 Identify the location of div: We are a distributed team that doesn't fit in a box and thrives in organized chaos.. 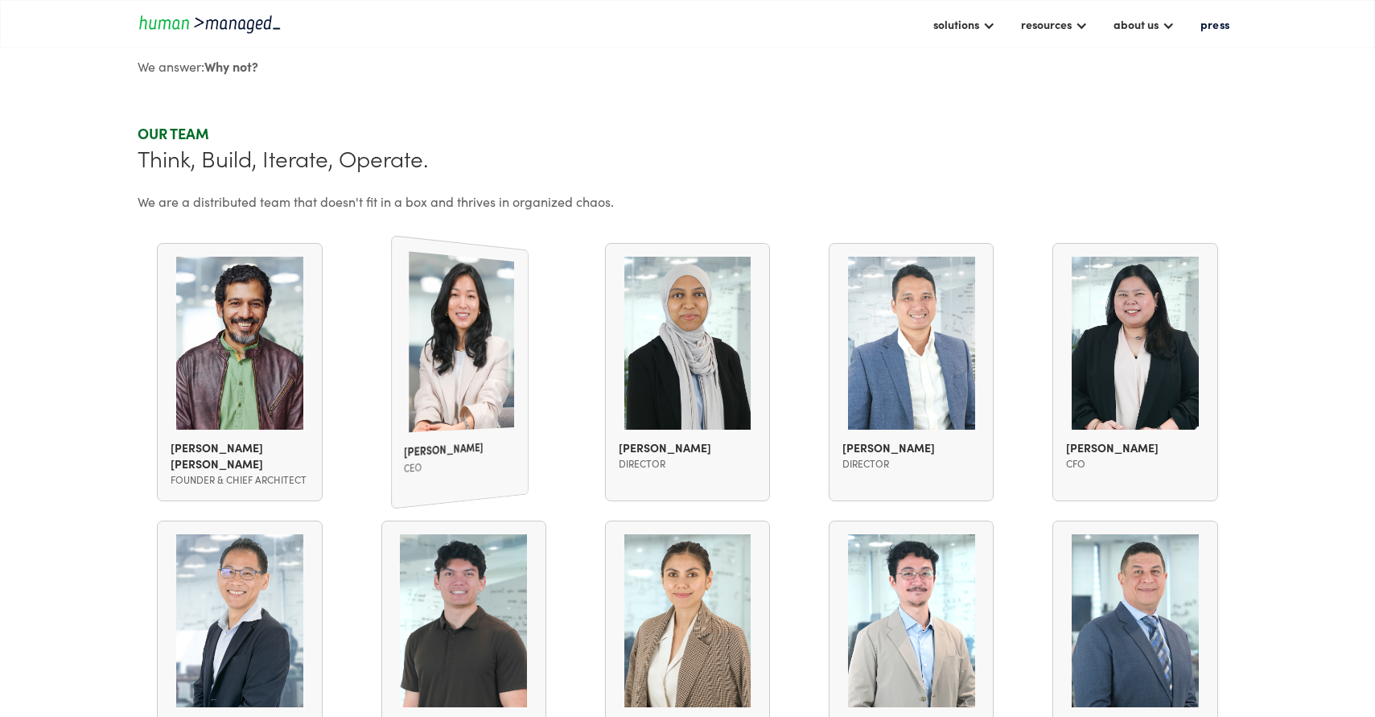
(687, 201).